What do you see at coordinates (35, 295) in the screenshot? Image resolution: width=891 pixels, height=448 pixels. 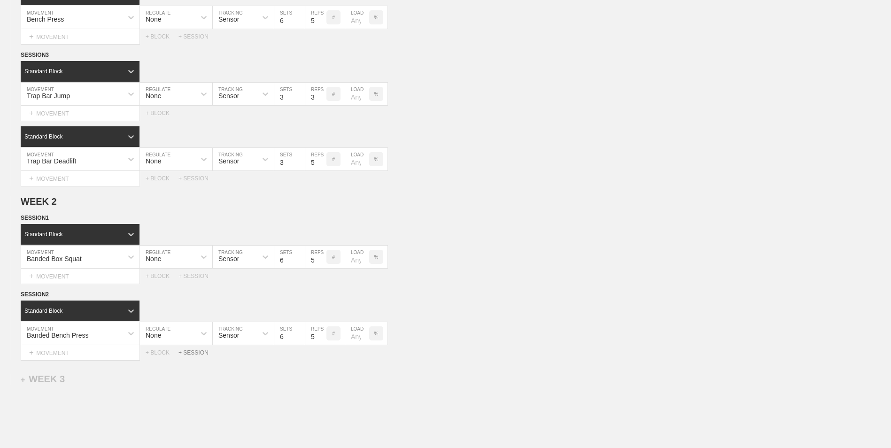 I see `span: SESSION 2` at bounding box center [35, 295].